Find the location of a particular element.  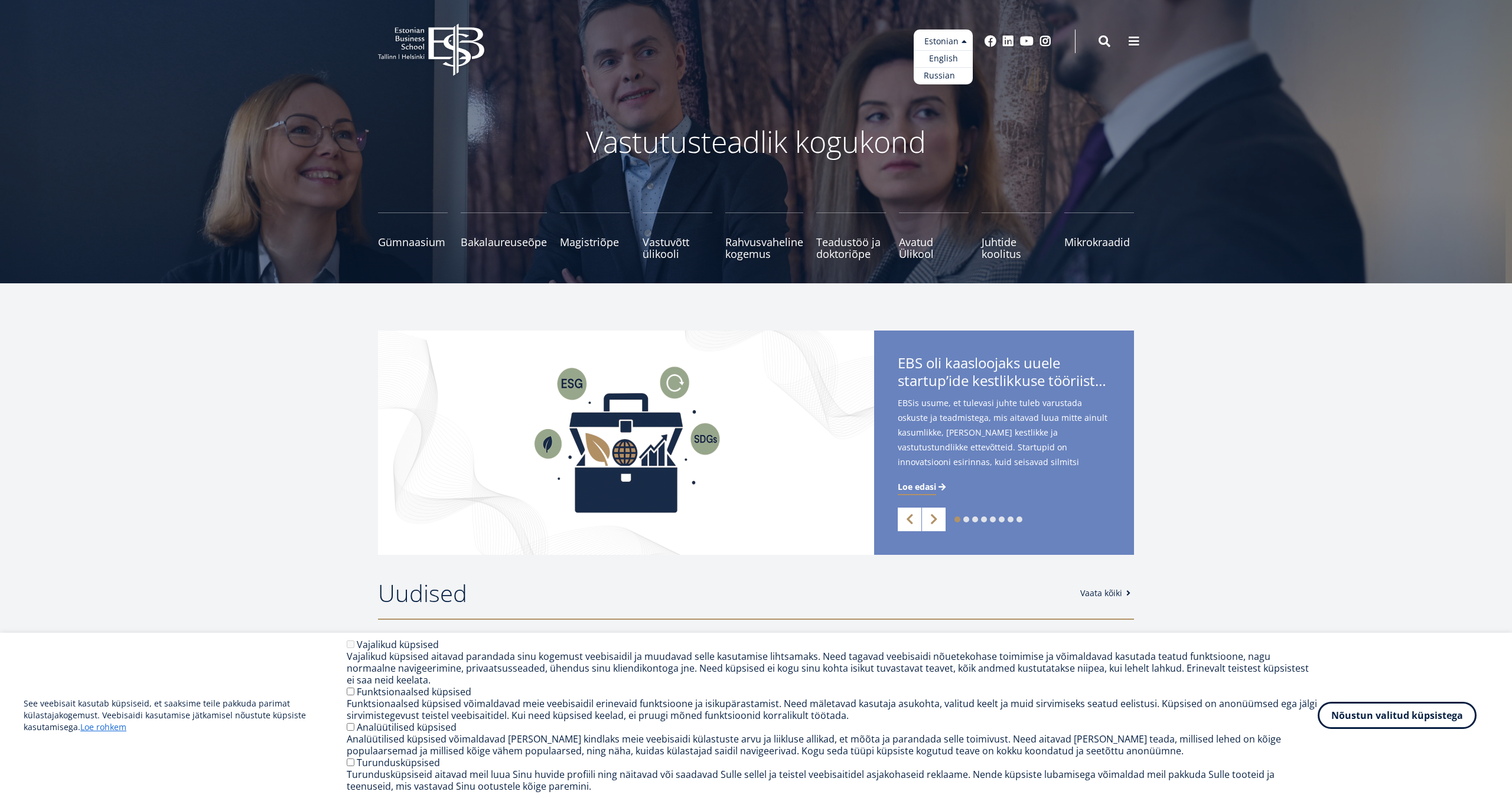

label: Vajalikud küpsised is located at coordinates (397, 644).